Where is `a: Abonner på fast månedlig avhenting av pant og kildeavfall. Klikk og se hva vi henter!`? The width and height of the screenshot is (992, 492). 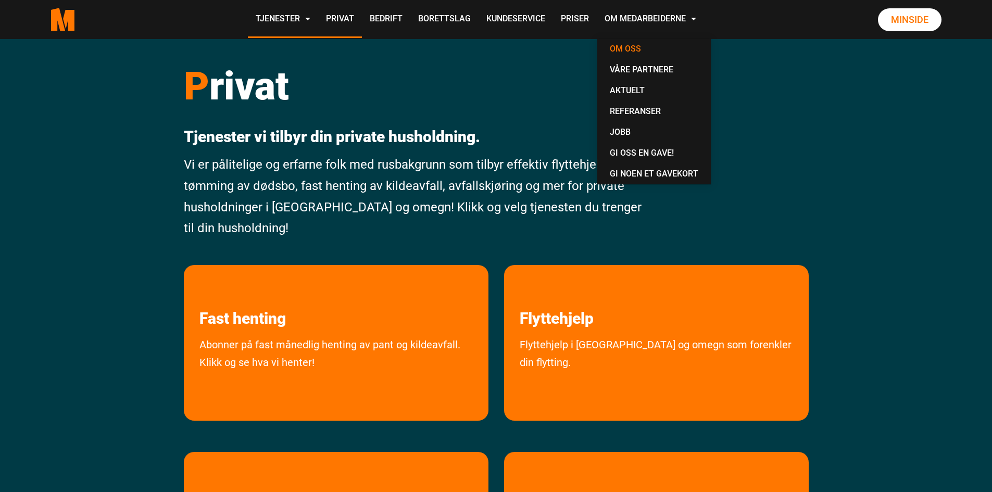 a: Abonner på fast månedlig avhenting av pant og kildeavfall. Klikk og se hva vi henter! is located at coordinates (336, 376).